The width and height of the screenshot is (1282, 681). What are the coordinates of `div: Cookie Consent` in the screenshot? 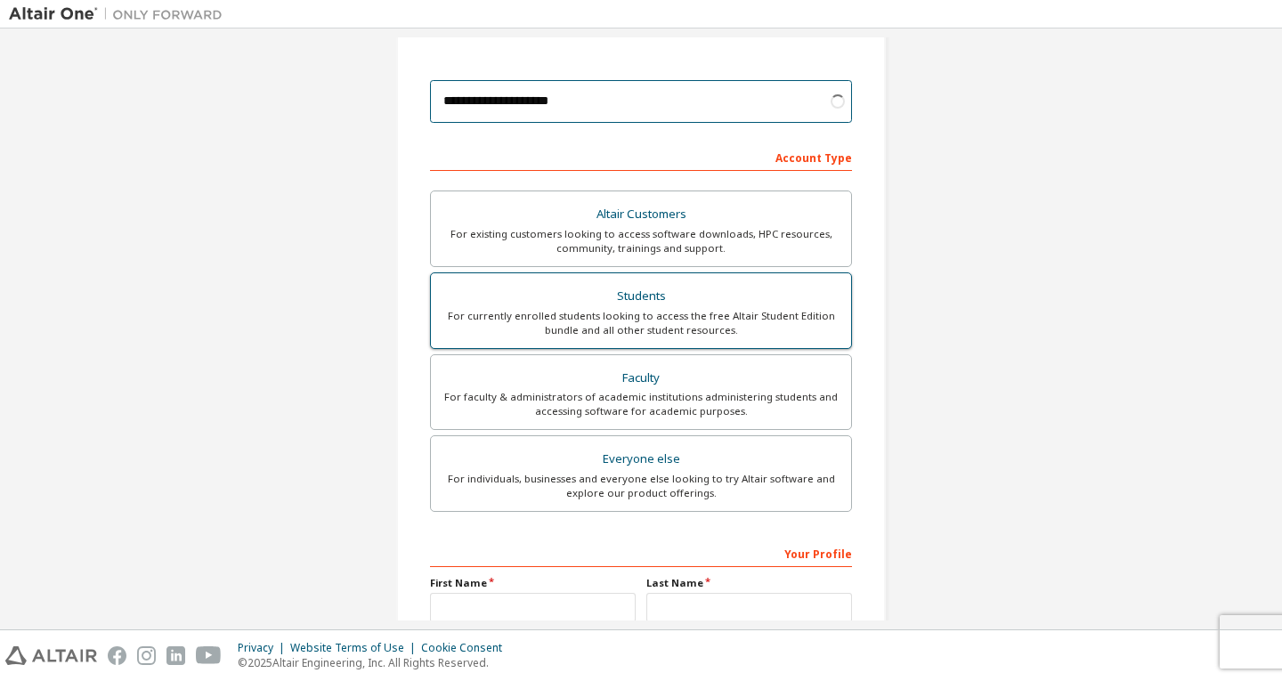 It's located at (466, 648).